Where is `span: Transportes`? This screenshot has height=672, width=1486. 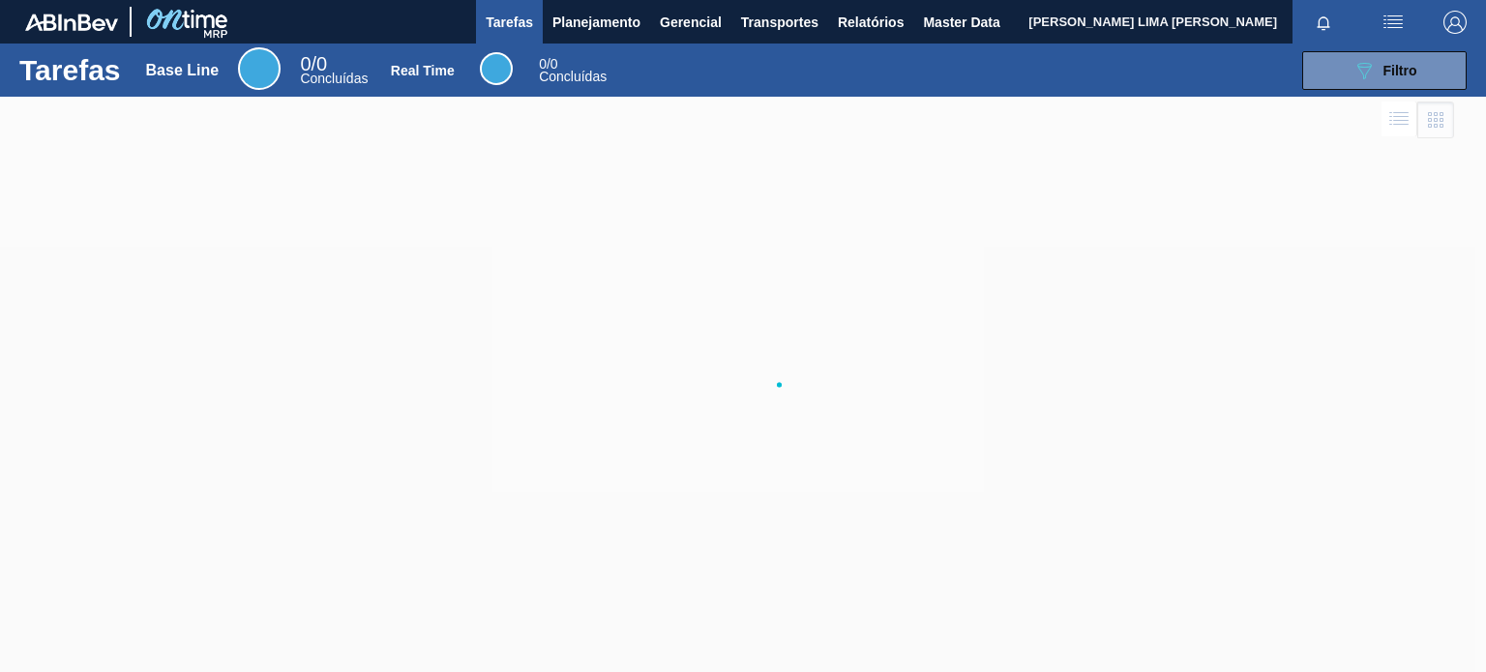 span: Transportes is located at coordinates (780, 22).